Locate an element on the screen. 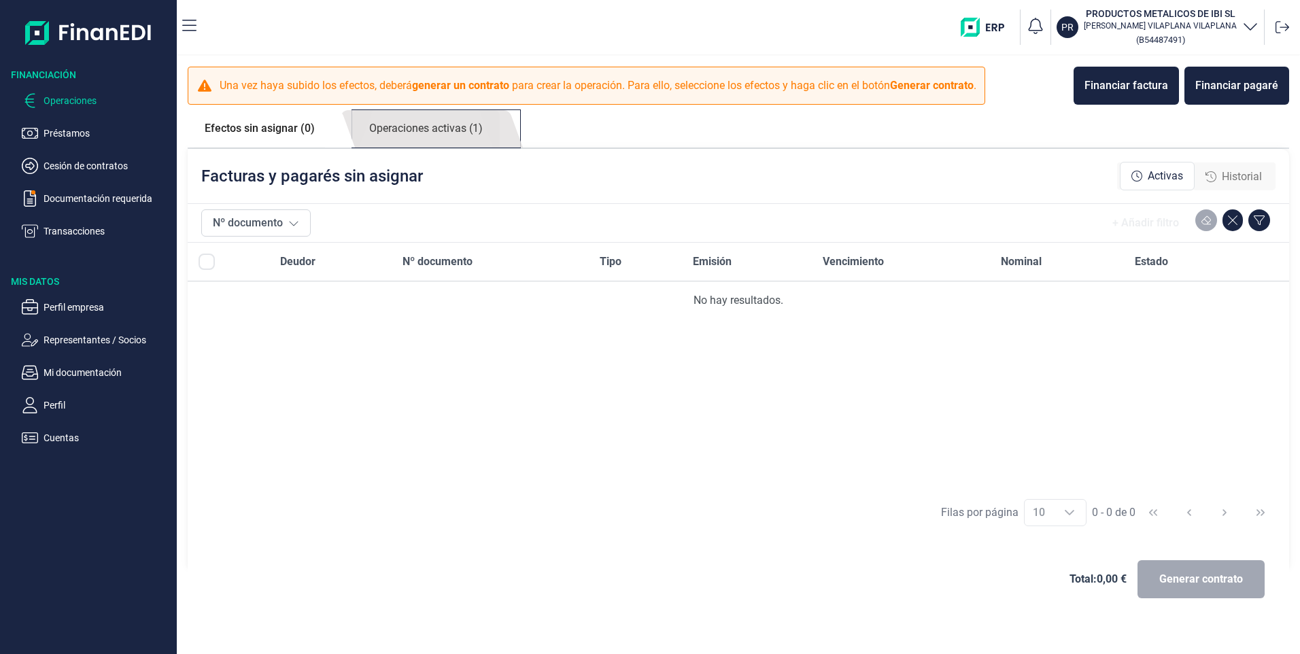 This screenshot has height=654, width=1300. p: Préstamos is located at coordinates (107, 133).